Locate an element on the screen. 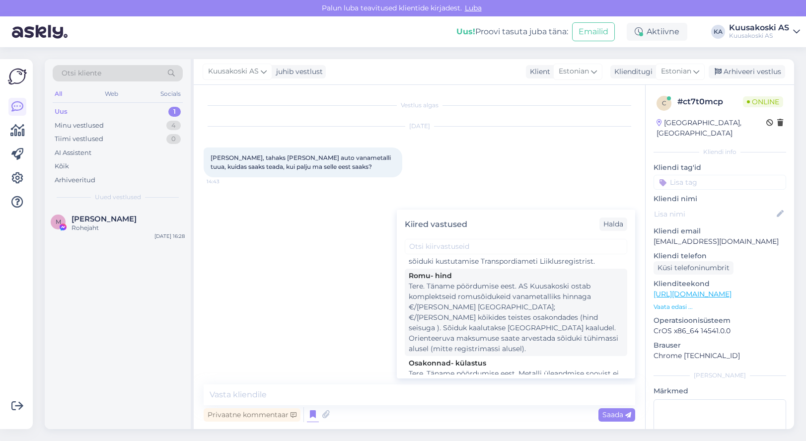  div: Socials is located at coordinates (170, 94).